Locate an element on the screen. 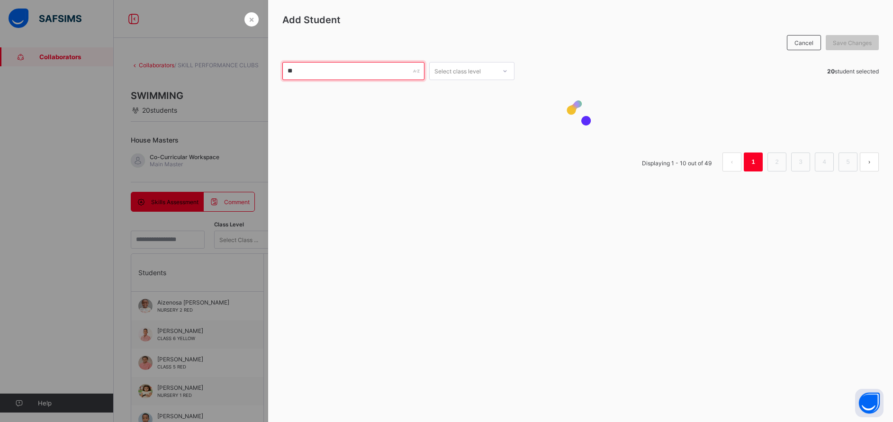 The height and width of the screenshot is (422, 893). li: 2 is located at coordinates (777, 162).